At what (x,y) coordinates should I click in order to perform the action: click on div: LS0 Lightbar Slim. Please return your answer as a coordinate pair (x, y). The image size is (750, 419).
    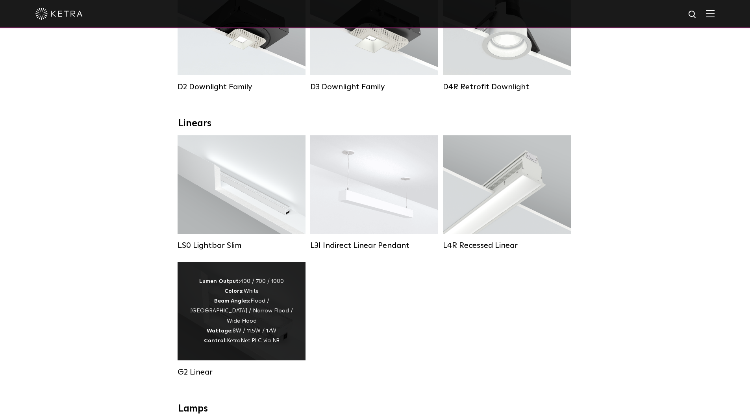
    Looking at the image, I should click on (241, 246).